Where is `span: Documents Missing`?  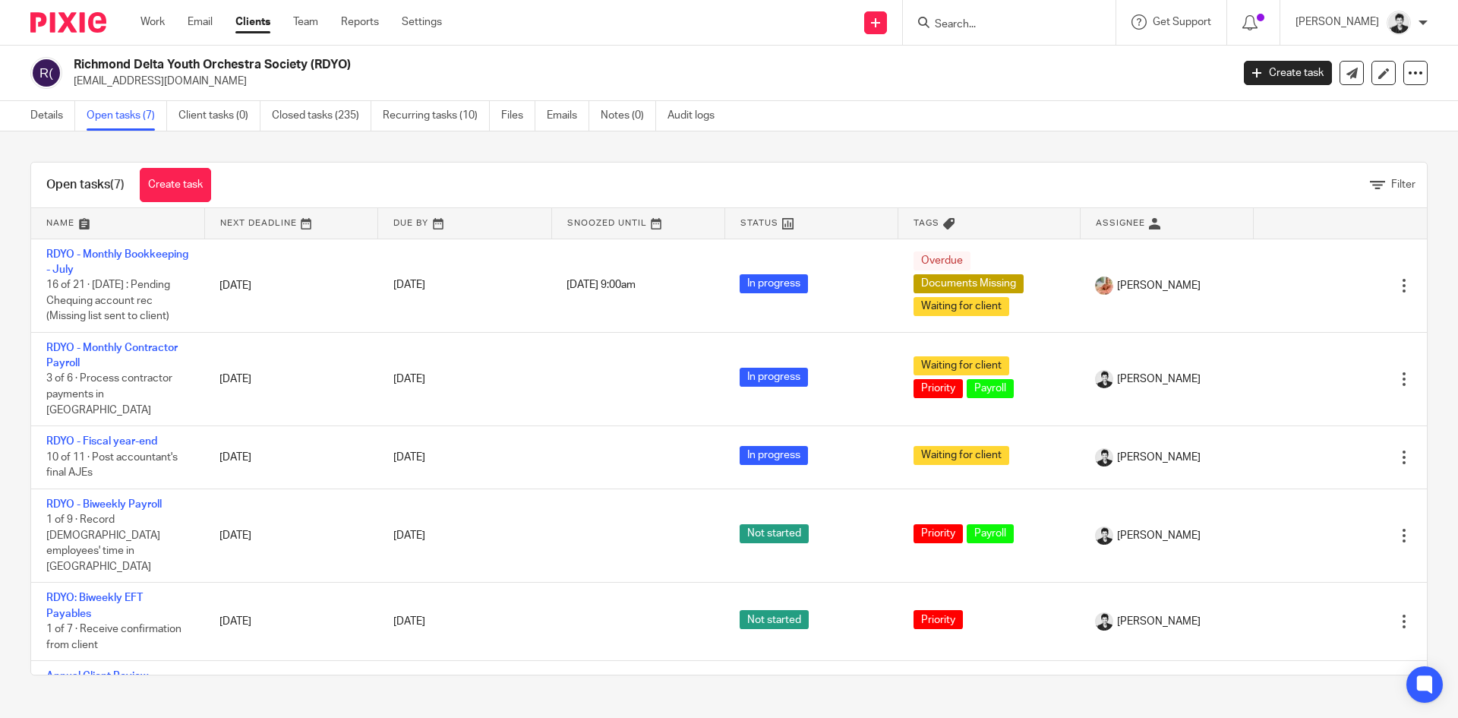 span: Documents Missing is located at coordinates (968, 283).